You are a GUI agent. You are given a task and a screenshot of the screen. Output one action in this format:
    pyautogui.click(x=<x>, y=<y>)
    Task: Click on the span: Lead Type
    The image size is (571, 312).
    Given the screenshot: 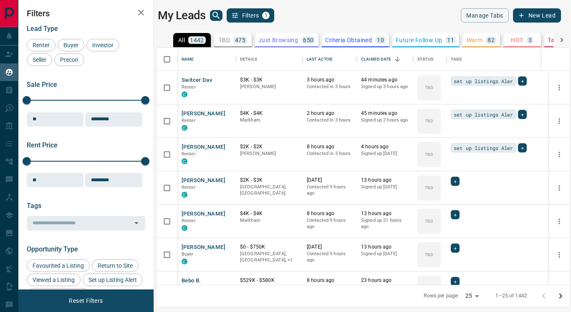 What is the action you would take?
    pyautogui.click(x=42, y=28)
    